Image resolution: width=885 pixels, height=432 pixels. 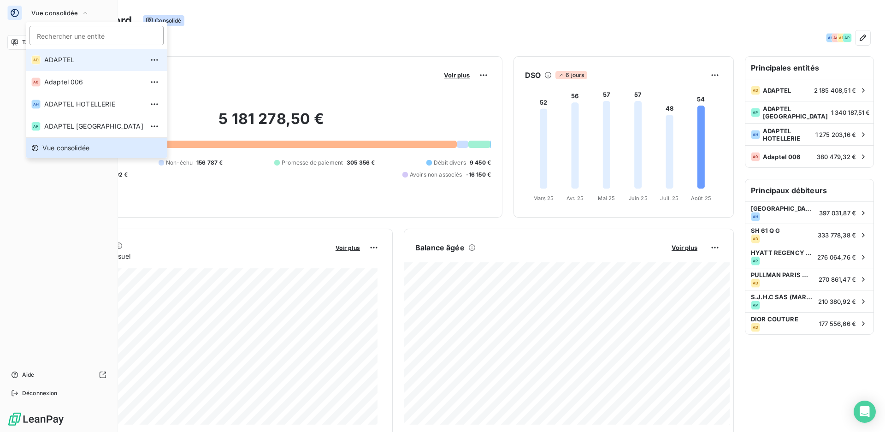 I want to click on tspan: Juin 25, so click(x=638, y=198).